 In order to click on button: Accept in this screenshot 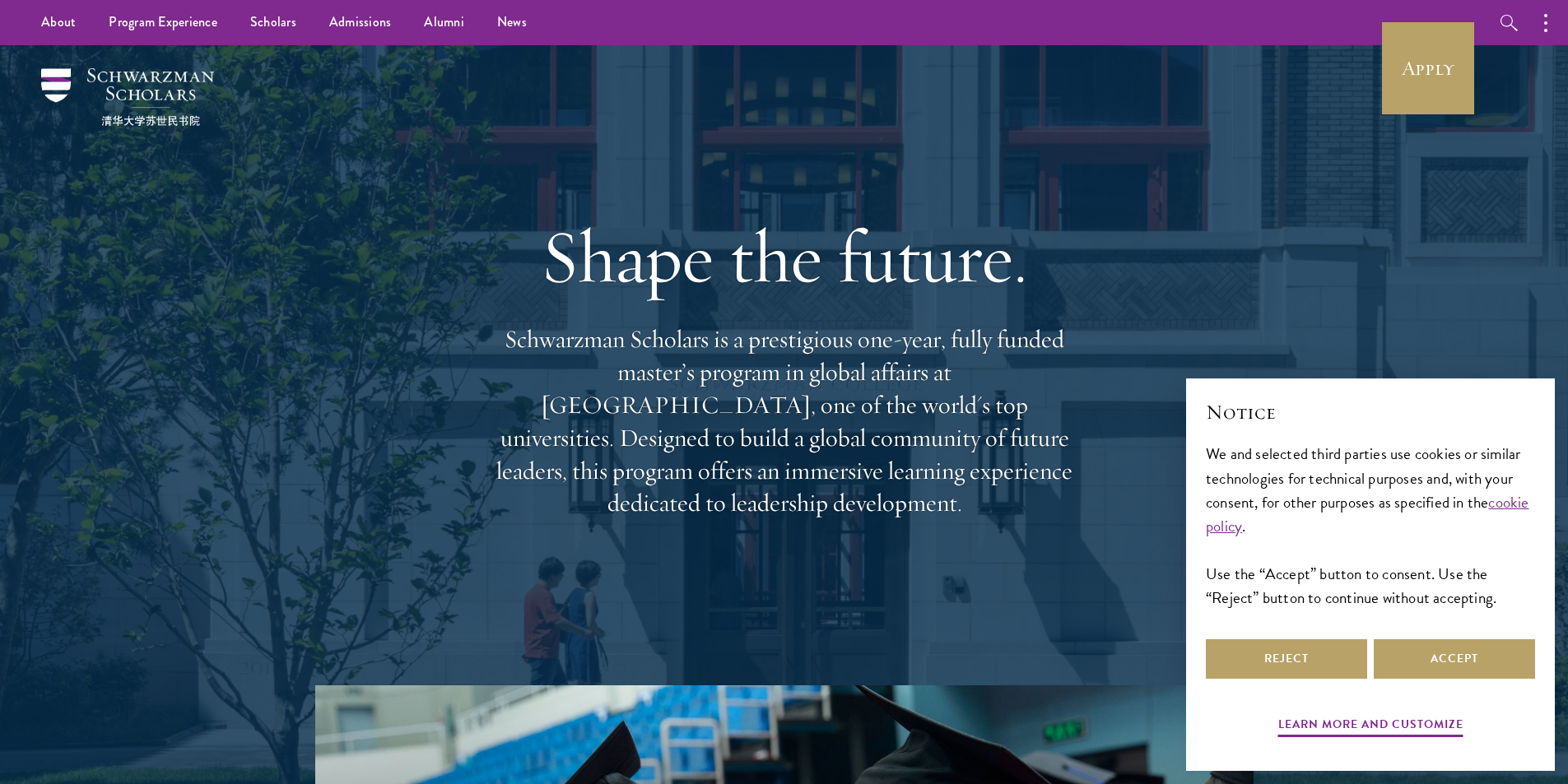, I will do `click(1454, 659)`.